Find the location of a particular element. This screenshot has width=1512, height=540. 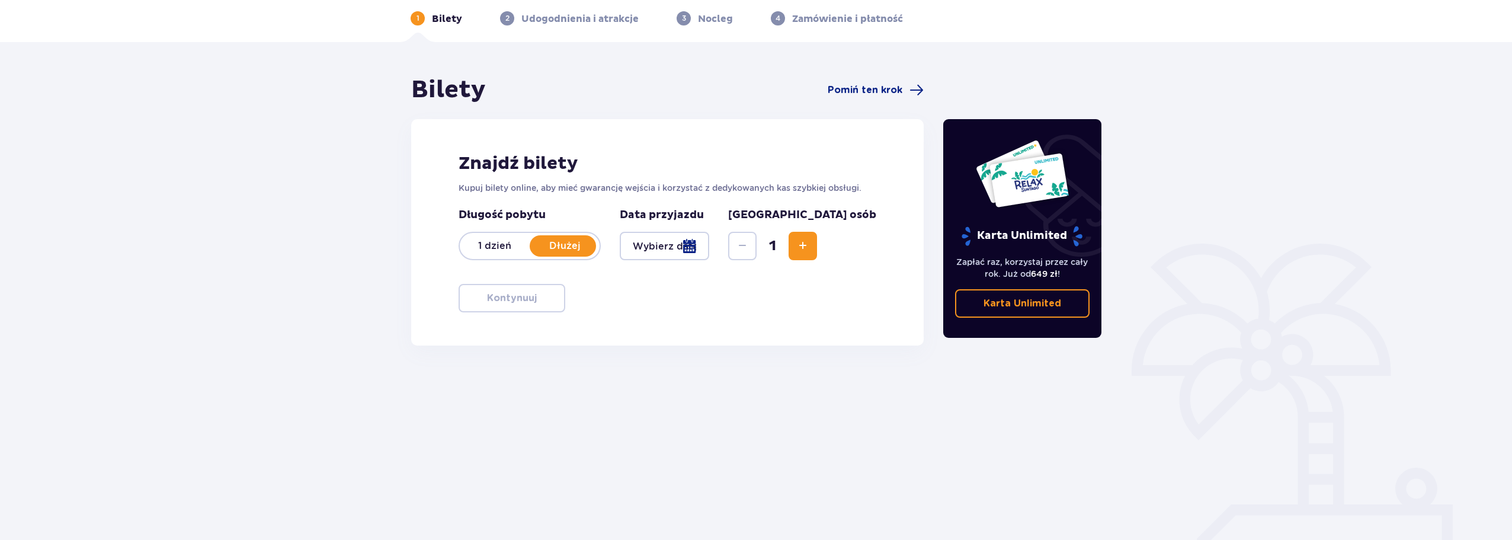

p: Nocleg is located at coordinates (715, 19).